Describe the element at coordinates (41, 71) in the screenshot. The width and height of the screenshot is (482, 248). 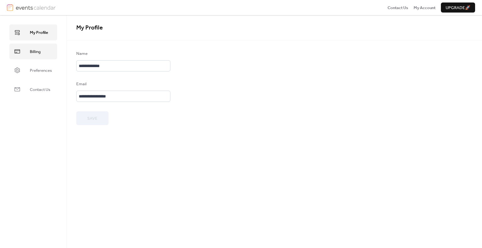
I see `span: Preferences` at that location.